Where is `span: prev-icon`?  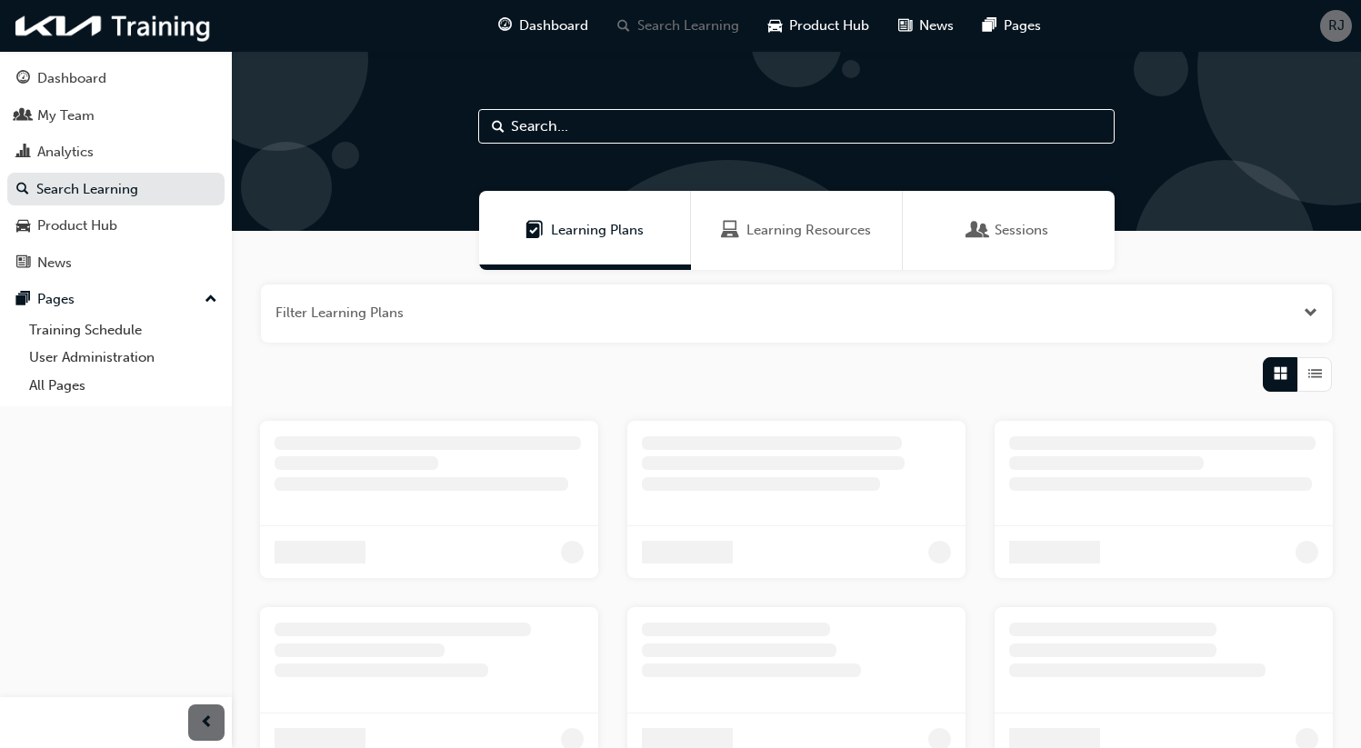
span: prev-icon is located at coordinates (206, 723).